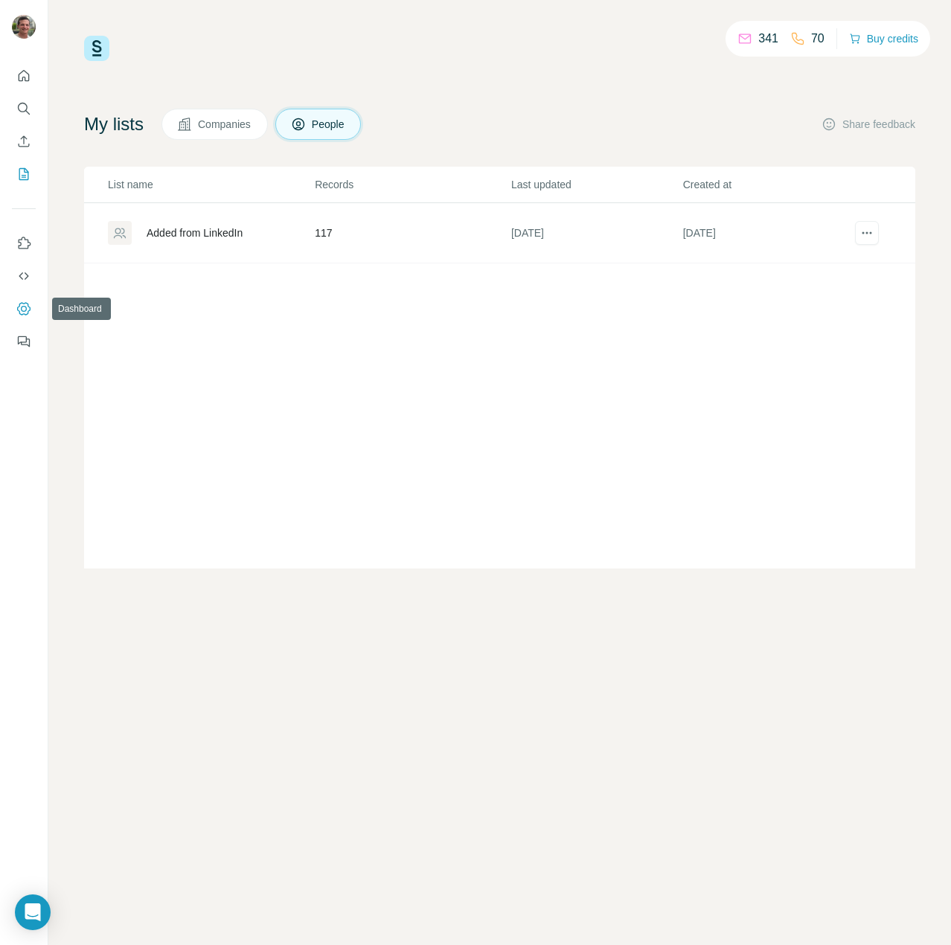 The width and height of the screenshot is (951, 945). I want to click on p: 70, so click(818, 39).